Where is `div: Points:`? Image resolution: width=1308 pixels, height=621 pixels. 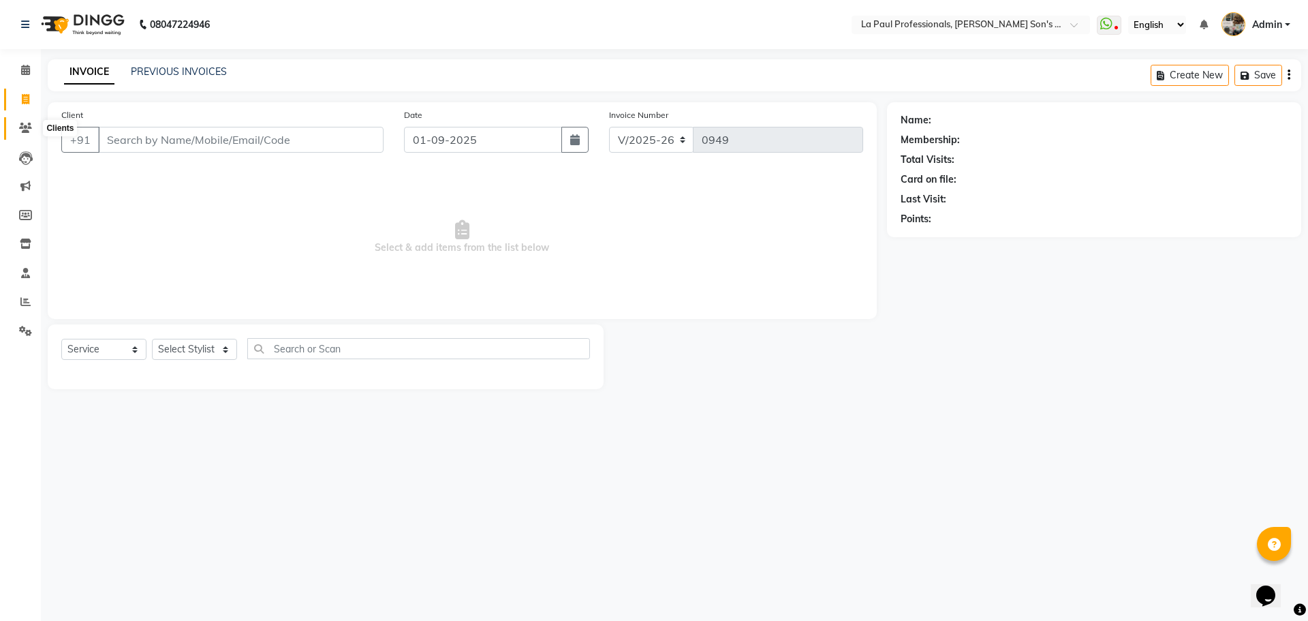 div: Points: is located at coordinates (916, 219).